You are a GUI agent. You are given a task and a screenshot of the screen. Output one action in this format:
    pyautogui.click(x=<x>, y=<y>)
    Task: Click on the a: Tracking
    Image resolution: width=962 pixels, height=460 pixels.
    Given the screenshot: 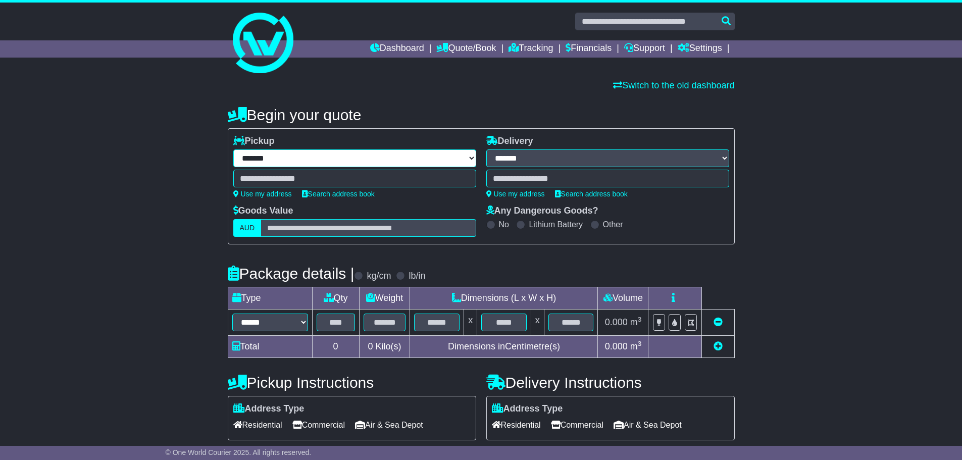 What is the action you would take?
    pyautogui.click(x=531, y=49)
    